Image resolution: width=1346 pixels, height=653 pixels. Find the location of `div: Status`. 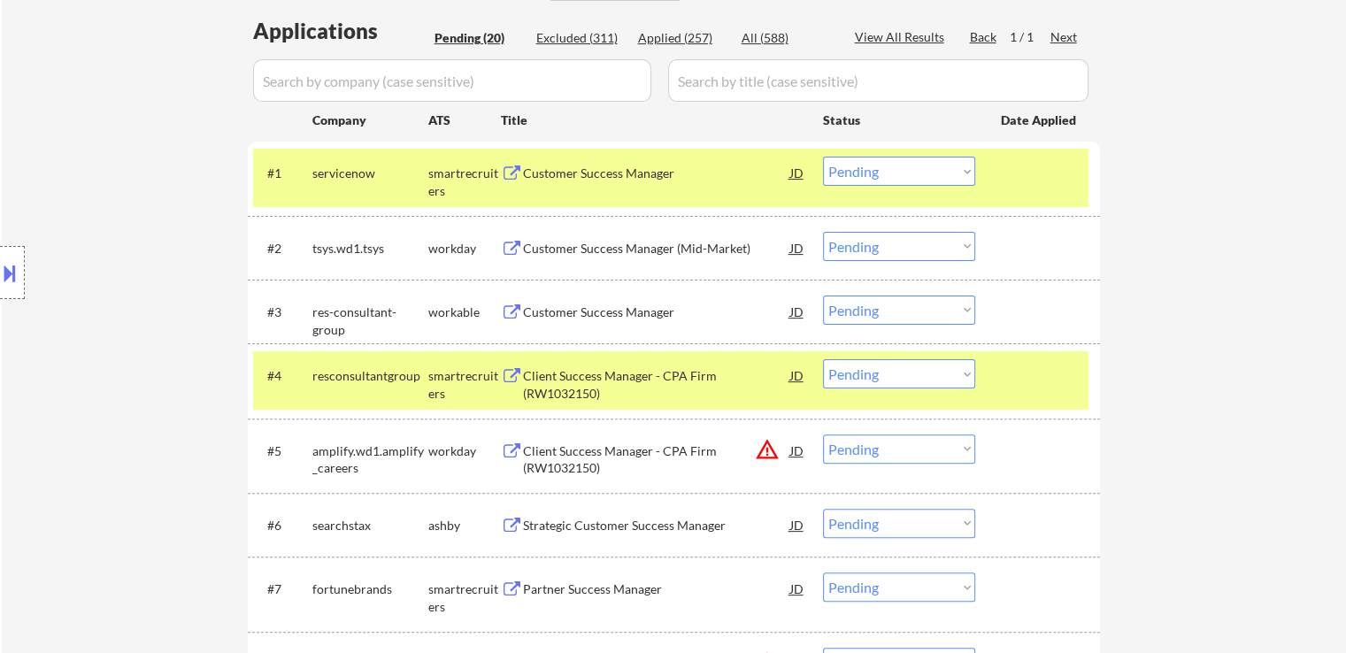

div: Status is located at coordinates (899, 119).